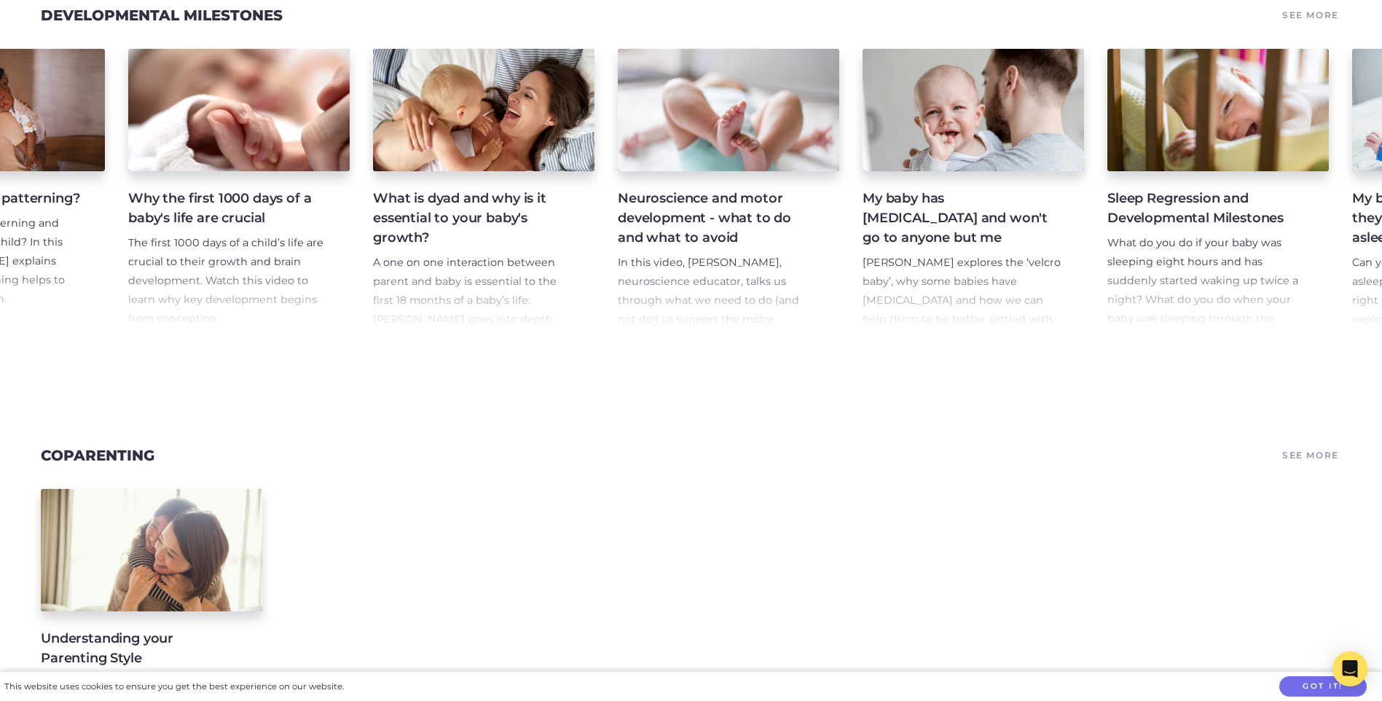 The image size is (1382, 701). Describe the element at coordinates (1350, 669) in the screenshot. I see `div: Open Intercom Messenger` at that location.